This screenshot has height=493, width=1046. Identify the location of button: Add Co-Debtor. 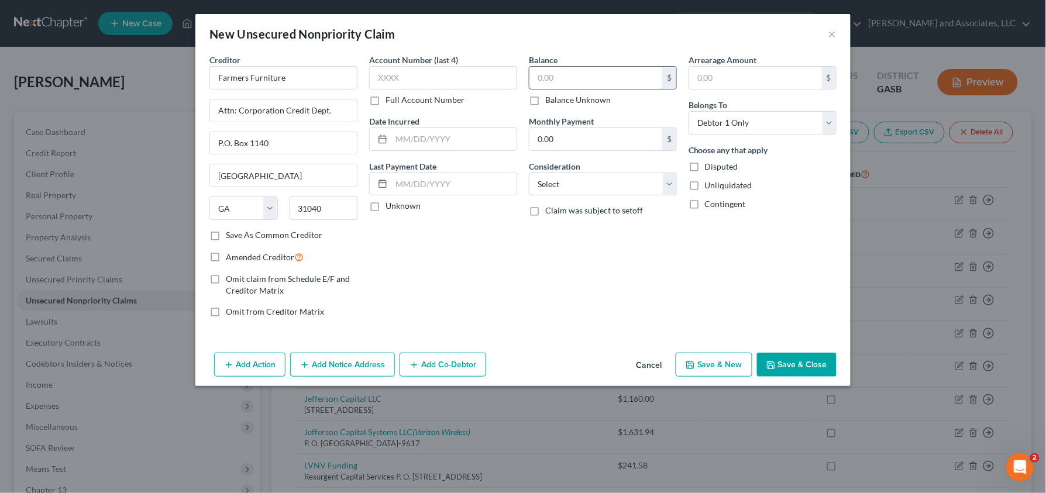
(443, 365).